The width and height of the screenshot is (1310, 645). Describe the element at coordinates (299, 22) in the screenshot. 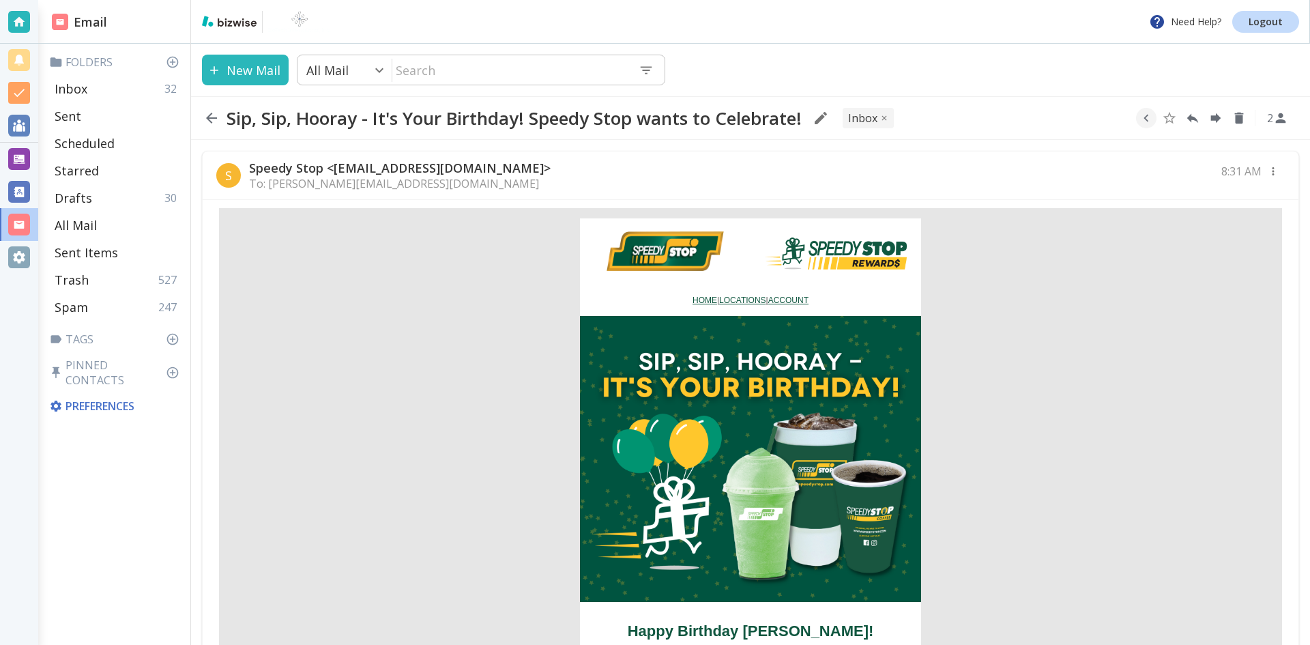

I see `img: BioTech International` at that location.